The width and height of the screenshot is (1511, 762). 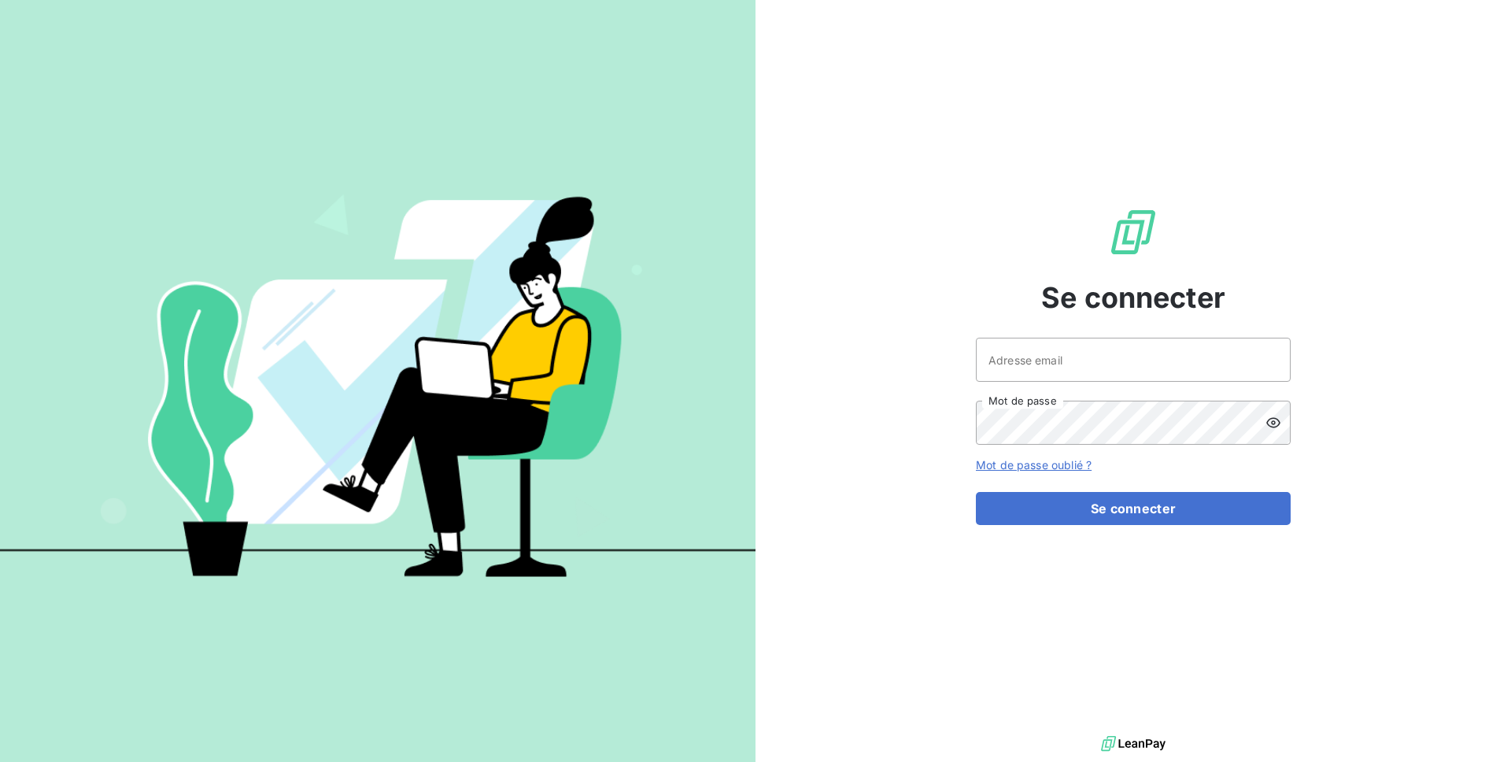 What do you see at coordinates (1134, 744) in the screenshot?
I see `img: logo` at bounding box center [1134, 744].